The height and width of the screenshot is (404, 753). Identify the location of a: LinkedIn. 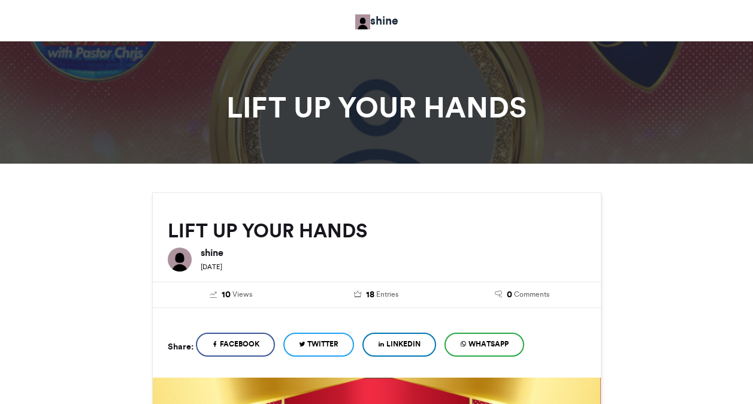
(399, 345).